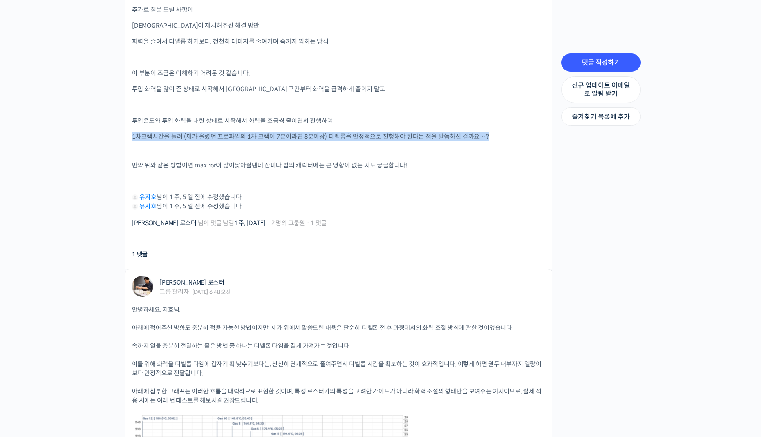  Describe the element at coordinates (174, 292) in the screenshot. I see `div: 그룹 관리자` at that location.